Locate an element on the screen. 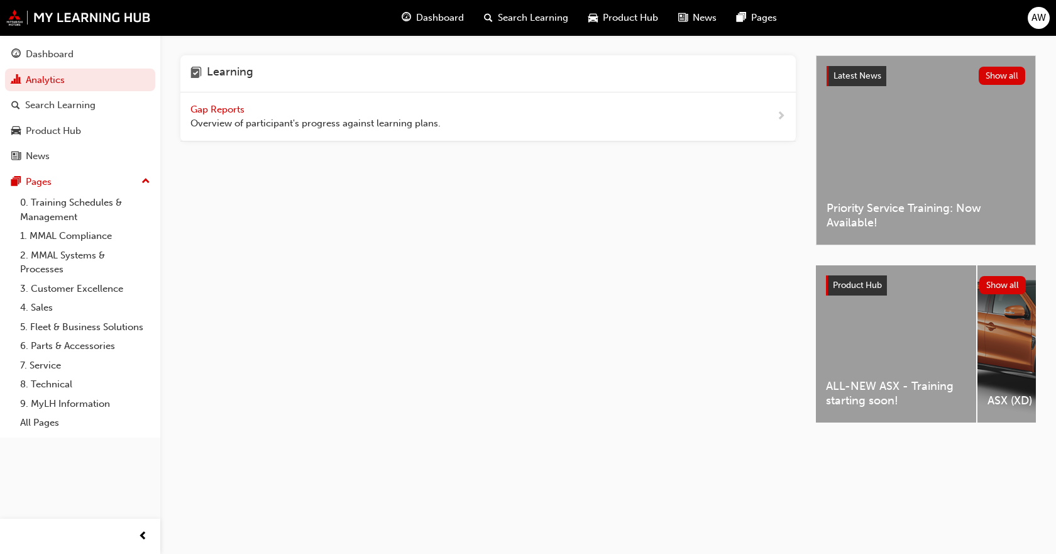 This screenshot has width=1056, height=554. span: prev-icon is located at coordinates (143, 536).